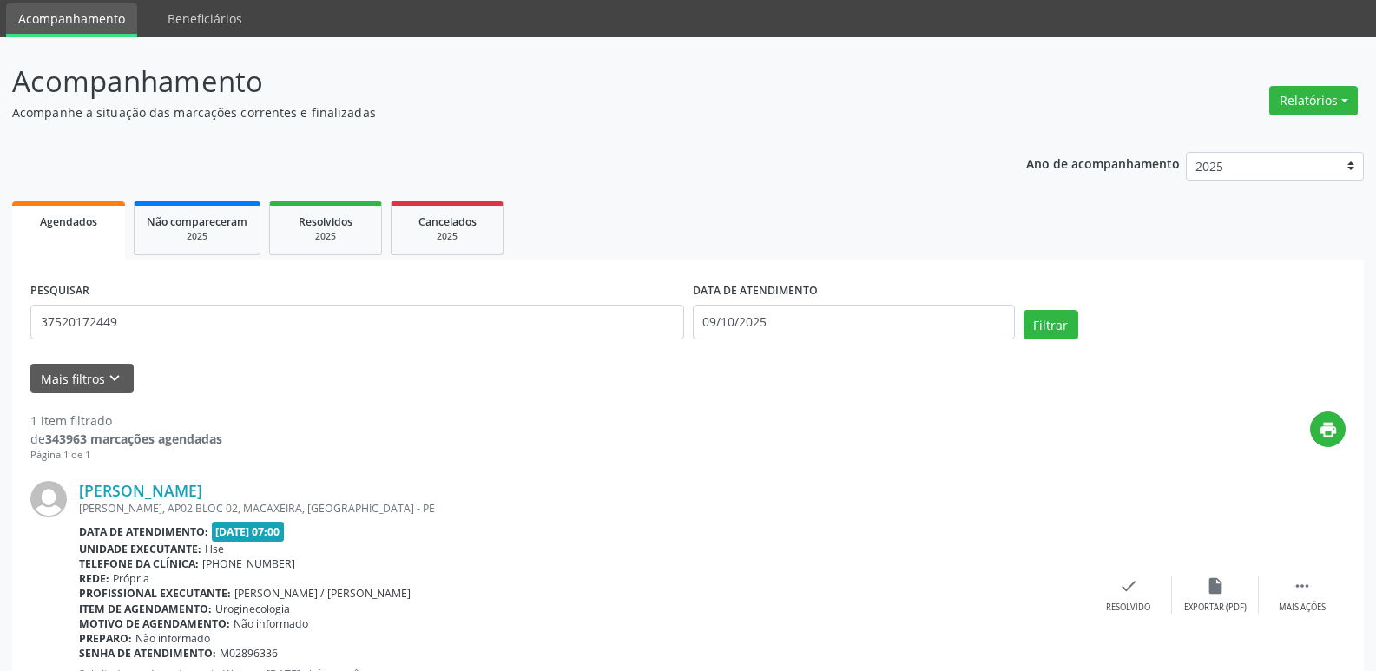  Describe the element at coordinates (755, 291) in the screenshot. I see `label: DATA DE ATENDIMENTO` at that location.